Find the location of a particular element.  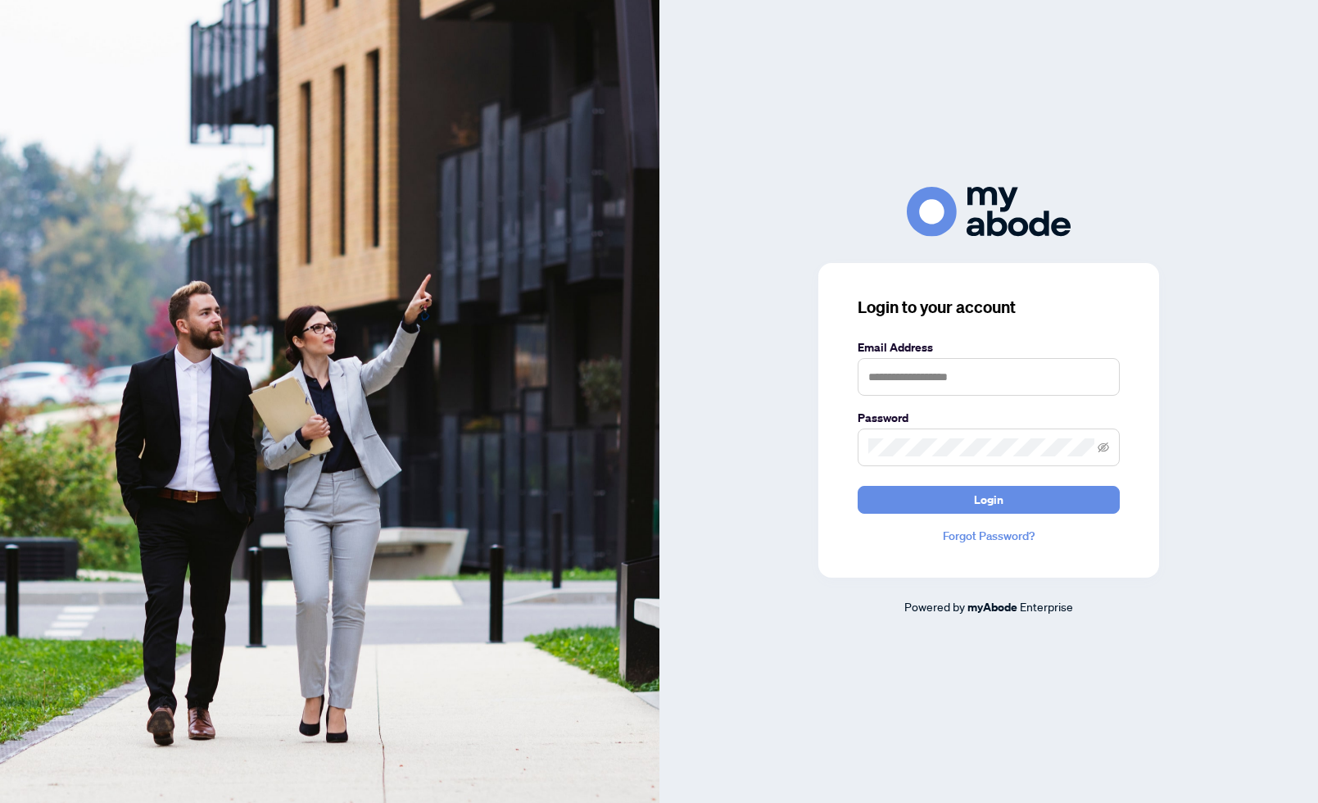

span: eye-invisible is located at coordinates (1104, 447).